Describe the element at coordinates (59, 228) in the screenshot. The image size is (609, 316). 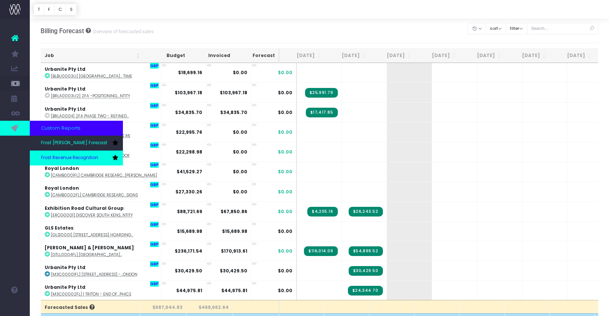
I see `strong: GLS Estates` at that location.